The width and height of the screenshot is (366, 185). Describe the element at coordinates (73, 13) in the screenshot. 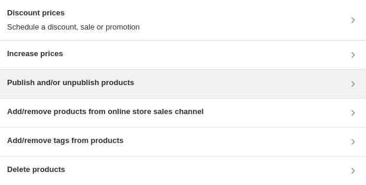

I see `h3: Discount prices` at that location.